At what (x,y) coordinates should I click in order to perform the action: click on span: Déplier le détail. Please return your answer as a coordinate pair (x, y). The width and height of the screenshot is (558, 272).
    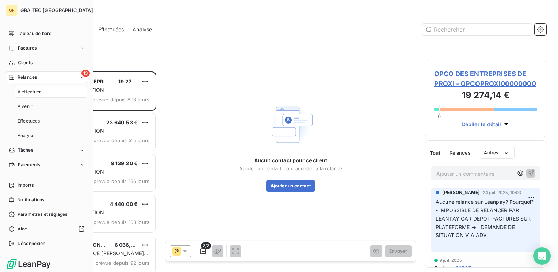
    Looking at the image, I should click on (481, 124).